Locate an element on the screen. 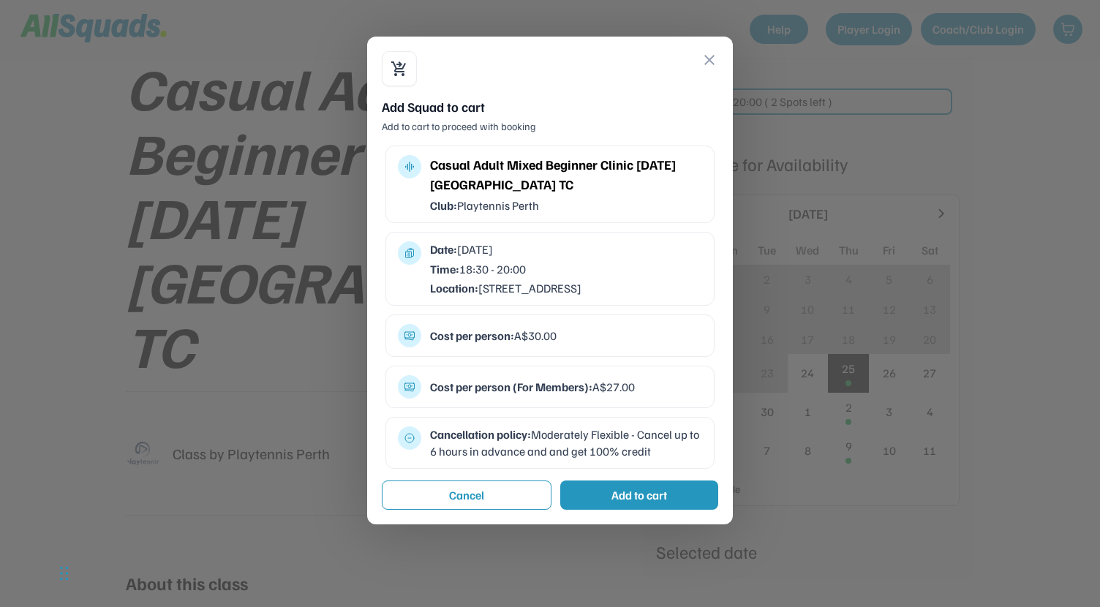  div: Add Squad to cart is located at coordinates (550, 107).